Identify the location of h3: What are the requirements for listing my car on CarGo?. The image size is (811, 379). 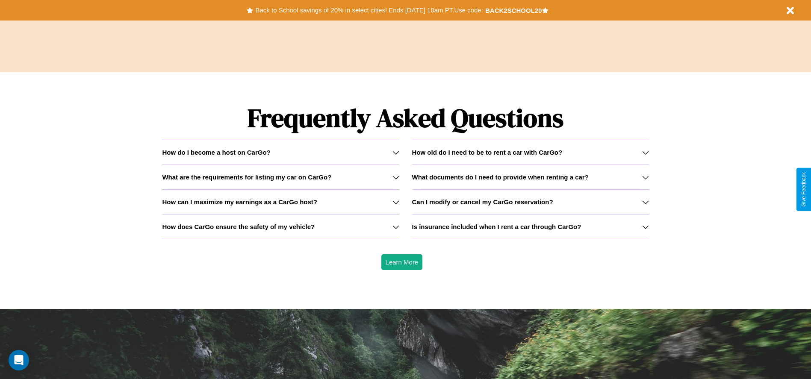
(247, 177).